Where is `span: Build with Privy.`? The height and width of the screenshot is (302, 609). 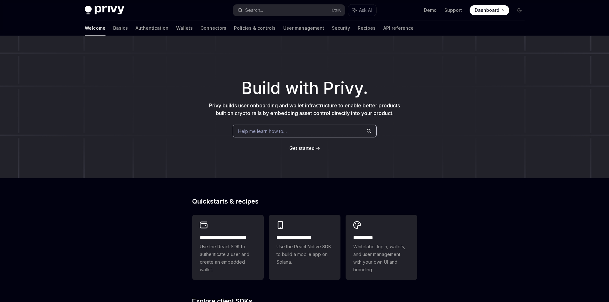
span: Build with Privy. is located at coordinates (304, 88).